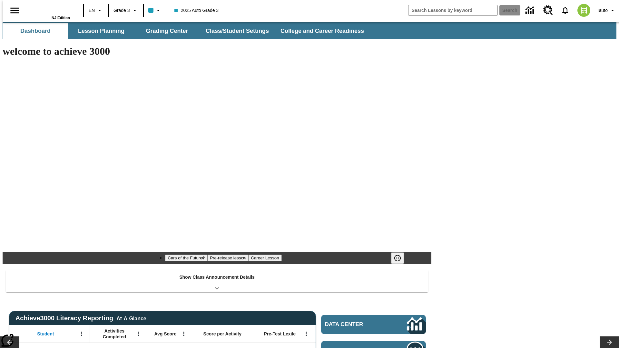 The height and width of the screenshot is (348, 619). I want to click on button: Class/Student Settings, so click(237, 31).